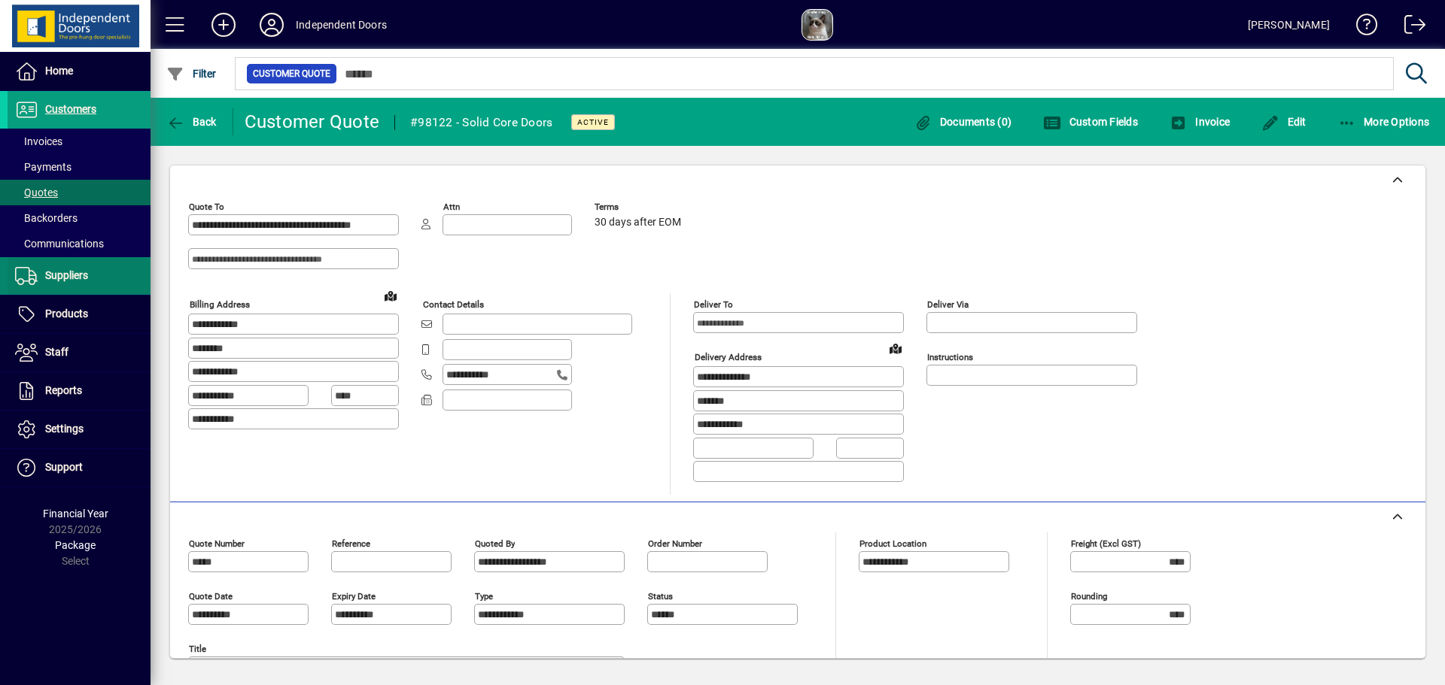  I want to click on a: Settings, so click(79, 430).